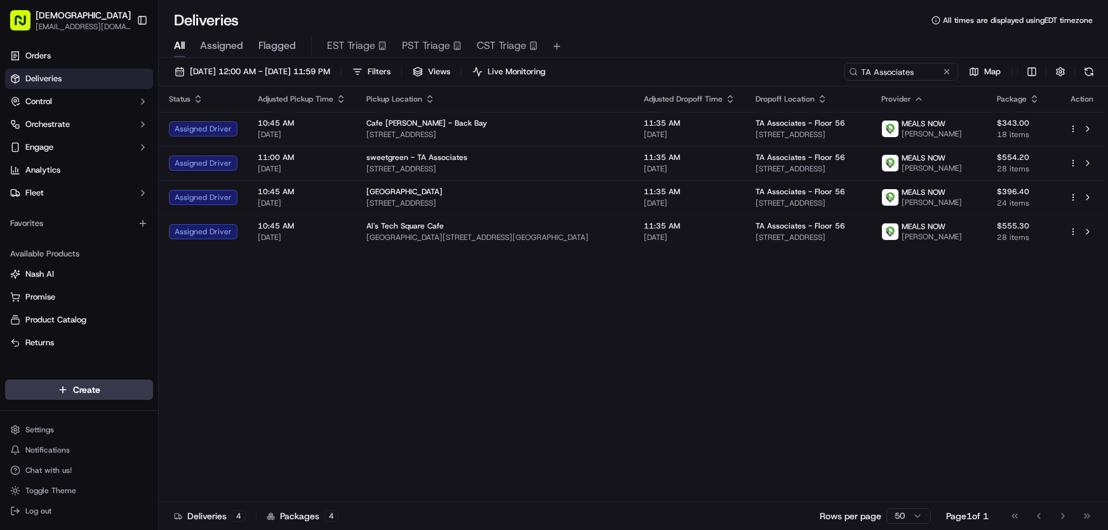 The image size is (1108, 530). I want to click on span: 18 items, so click(1023, 135).